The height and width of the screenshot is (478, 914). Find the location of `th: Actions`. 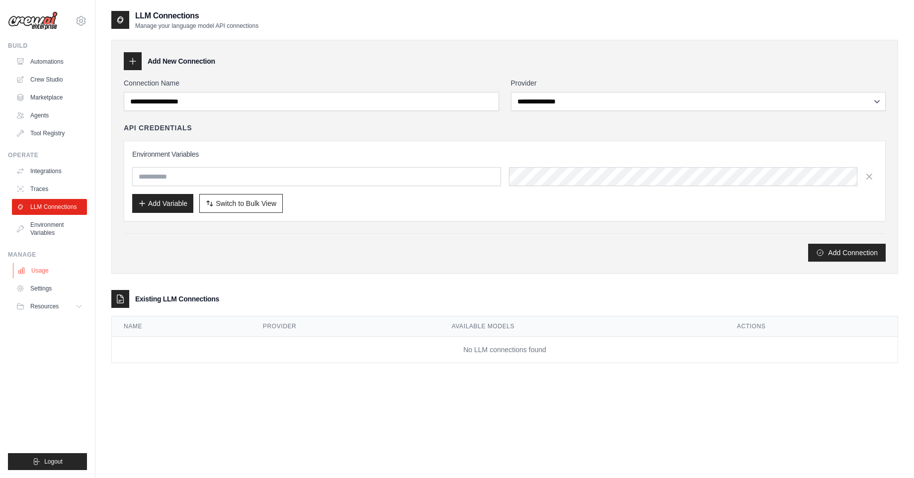

th: Actions is located at coordinates (811, 326).